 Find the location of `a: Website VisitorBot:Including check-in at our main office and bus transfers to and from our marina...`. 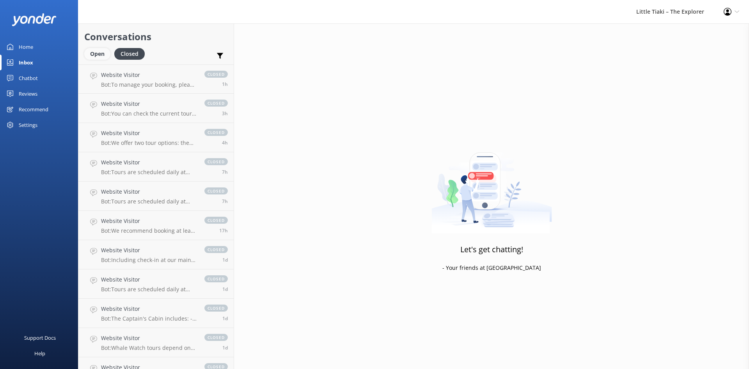

a: Website VisitorBot:Including check-in at our main office and bus transfers to and from our marina... is located at coordinates (156, 254).